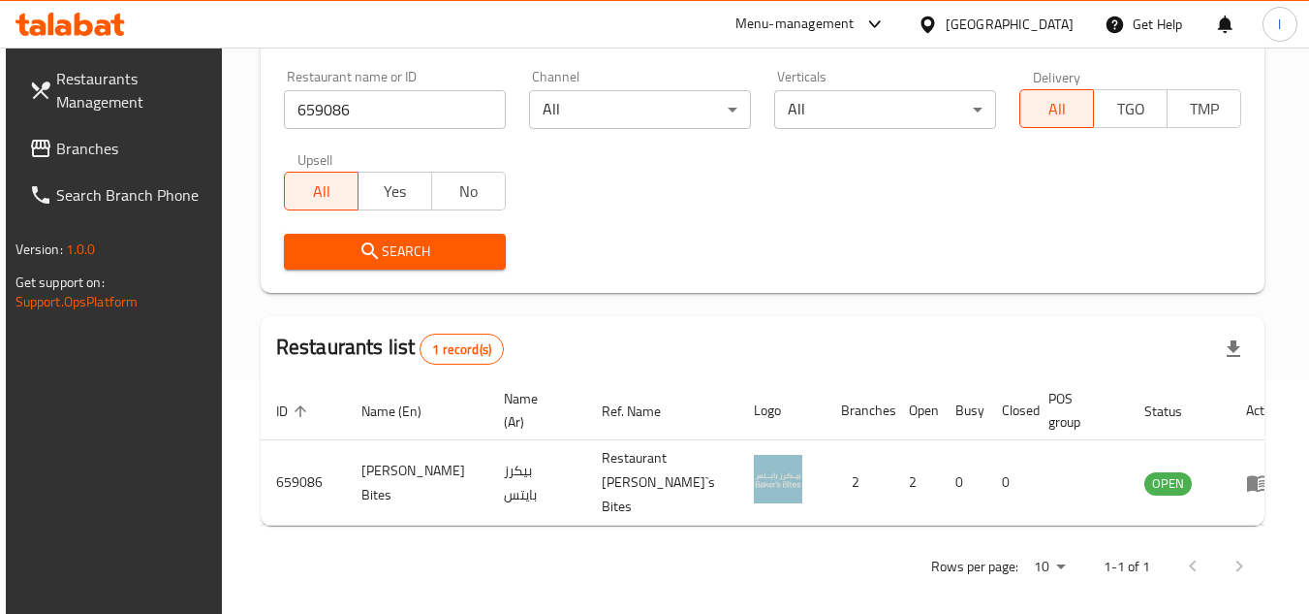  What do you see at coordinates (778, 479) in the screenshot?
I see `img: Baker's Bites` at bounding box center [778, 479].